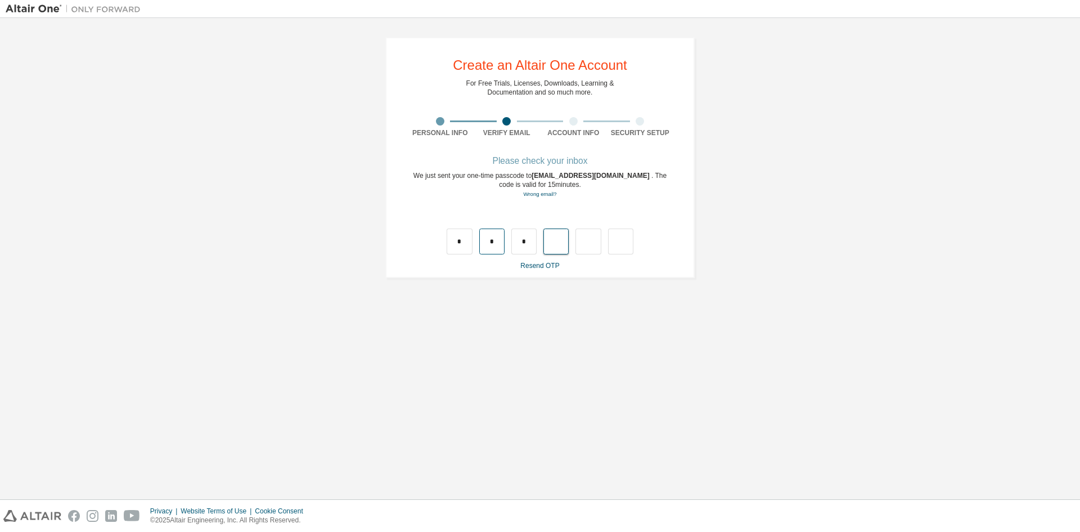 This screenshot has width=1080, height=532. Describe the element at coordinates (74, 515) in the screenshot. I see `img: facebook.svg` at that location.